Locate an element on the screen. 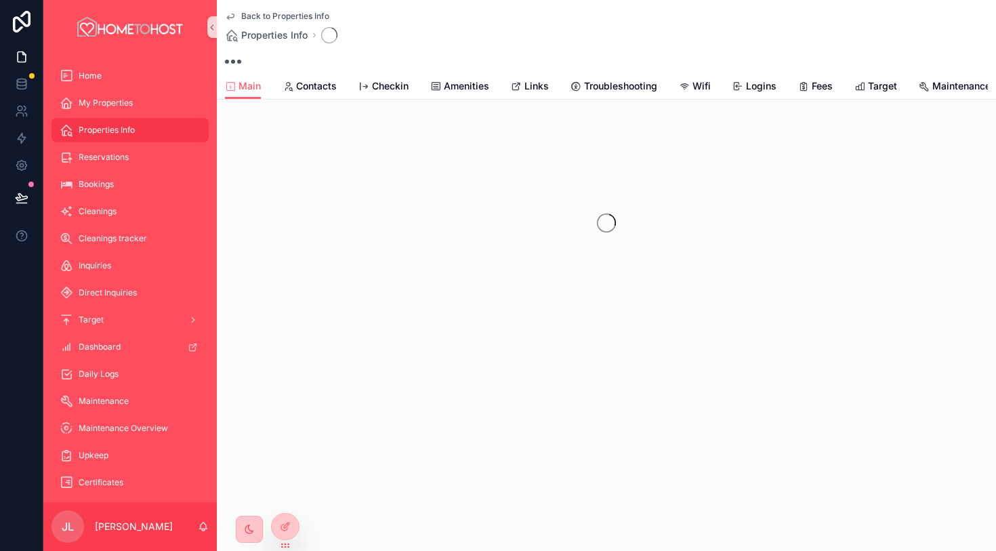 The height and width of the screenshot is (551, 996). span: Daily Logs is located at coordinates (98, 374).